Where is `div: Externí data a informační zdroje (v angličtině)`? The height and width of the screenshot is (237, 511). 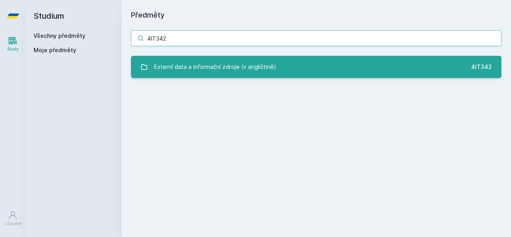
div: Externí data a informační zdroje (v angličtině) is located at coordinates (215, 67).